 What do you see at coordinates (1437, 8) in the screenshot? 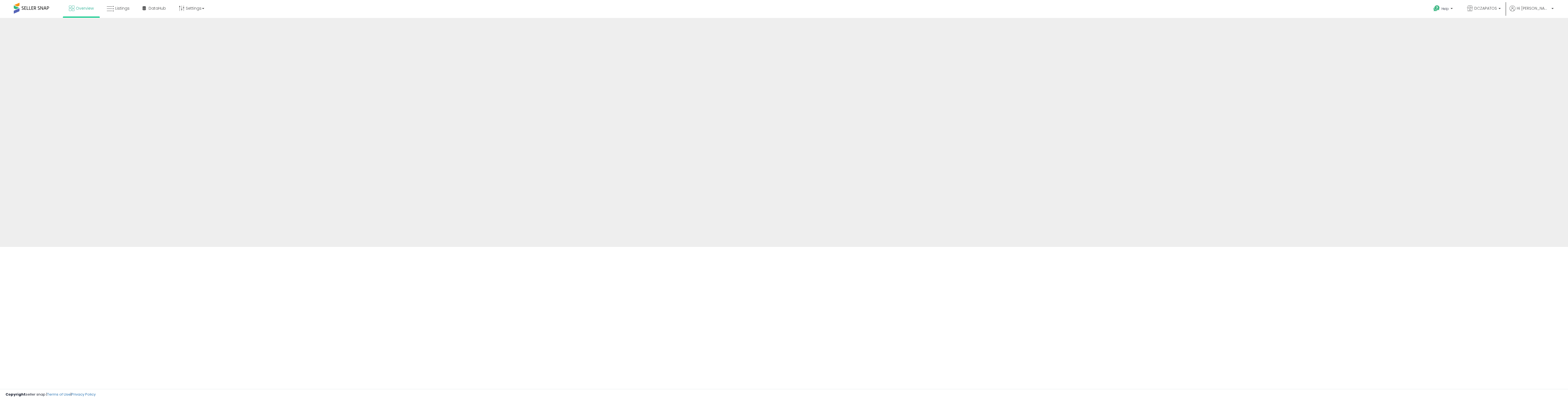
I see `i: Get Help` at bounding box center [1437, 8].